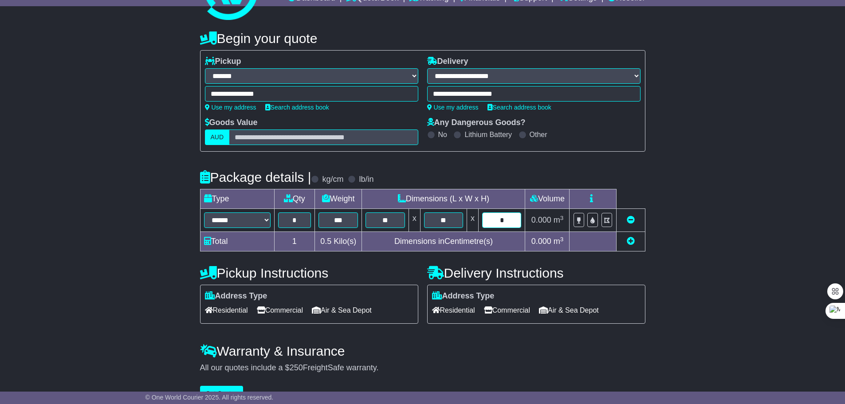 The height and width of the screenshot is (404, 845). Describe the element at coordinates (231, 123) in the screenshot. I see `label: Goods Value` at that location.